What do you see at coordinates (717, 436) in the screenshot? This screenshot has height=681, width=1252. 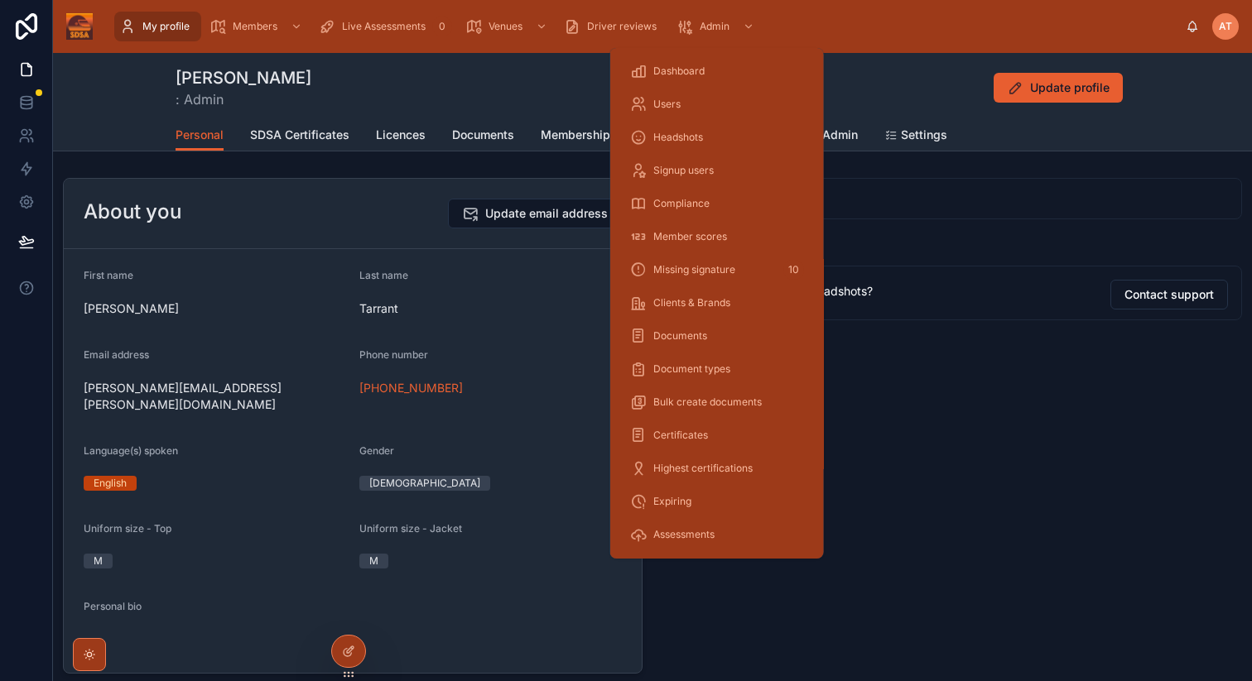 I see `a: Certificates` at bounding box center [717, 436].